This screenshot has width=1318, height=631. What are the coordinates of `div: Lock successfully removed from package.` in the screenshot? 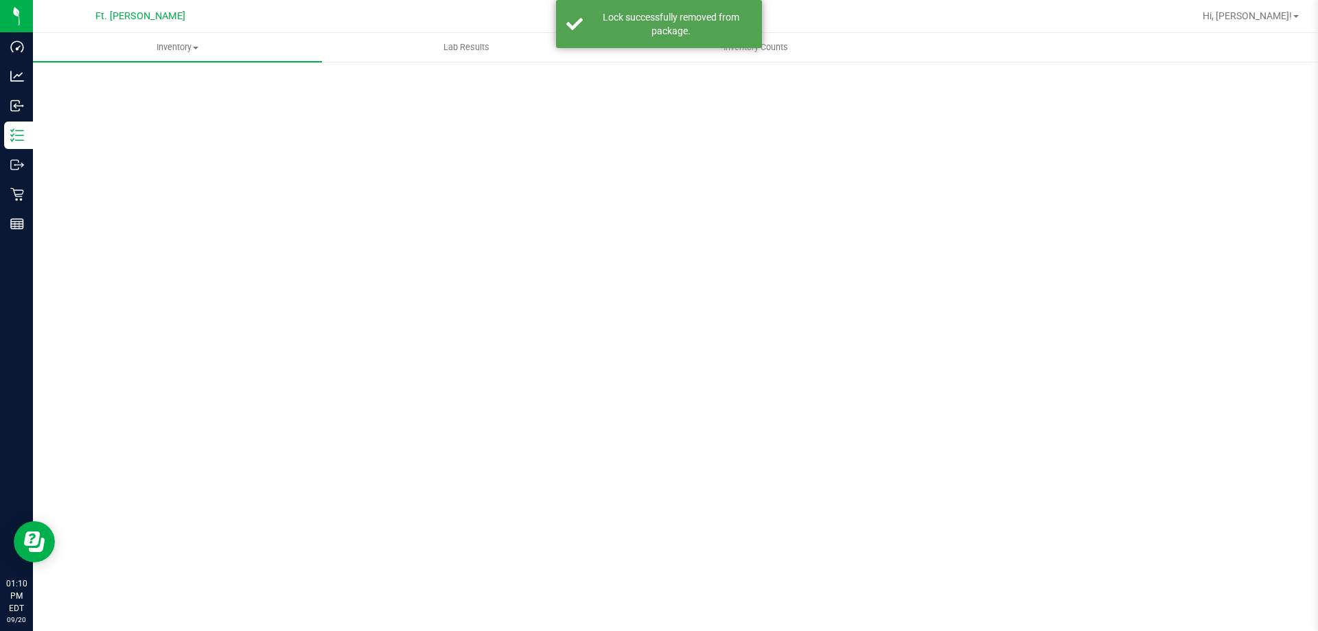 It's located at (671, 24).